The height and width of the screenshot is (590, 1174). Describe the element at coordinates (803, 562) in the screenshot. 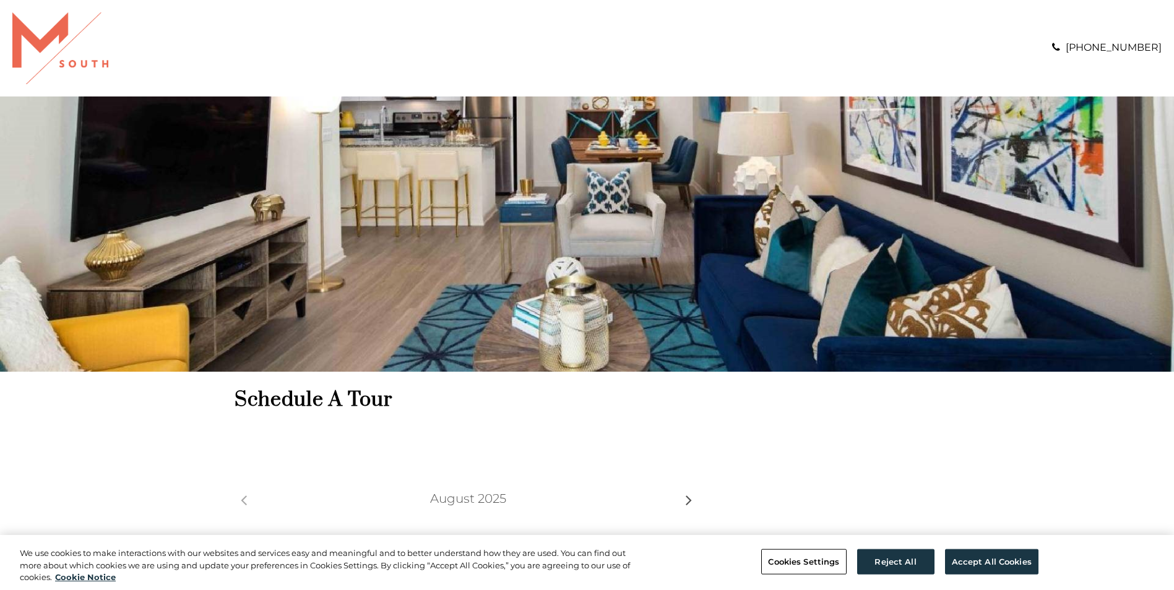

I see `button: Cookies Settings` at that location.